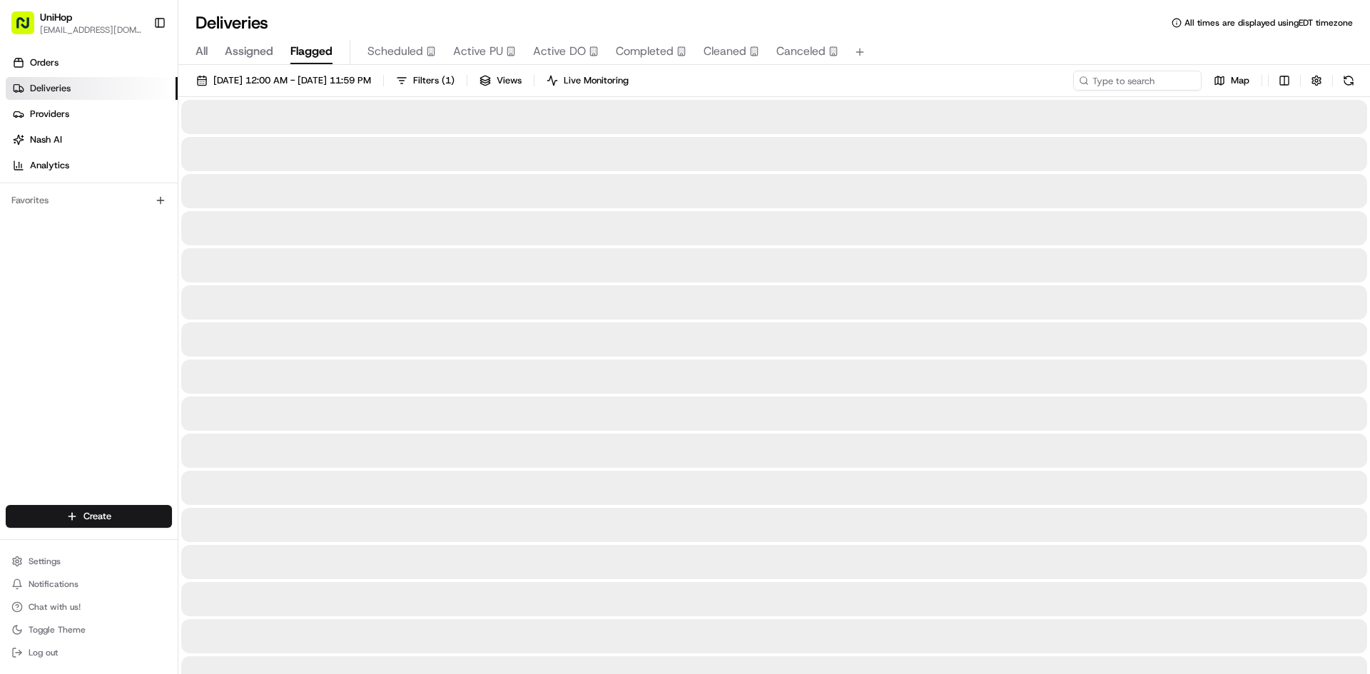  I want to click on span: Orders, so click(44, 63).